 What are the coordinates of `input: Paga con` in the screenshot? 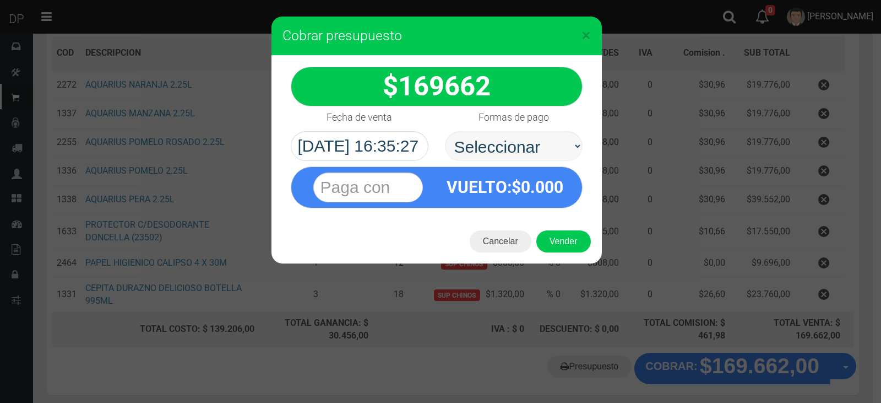 It's located at (368, 187).